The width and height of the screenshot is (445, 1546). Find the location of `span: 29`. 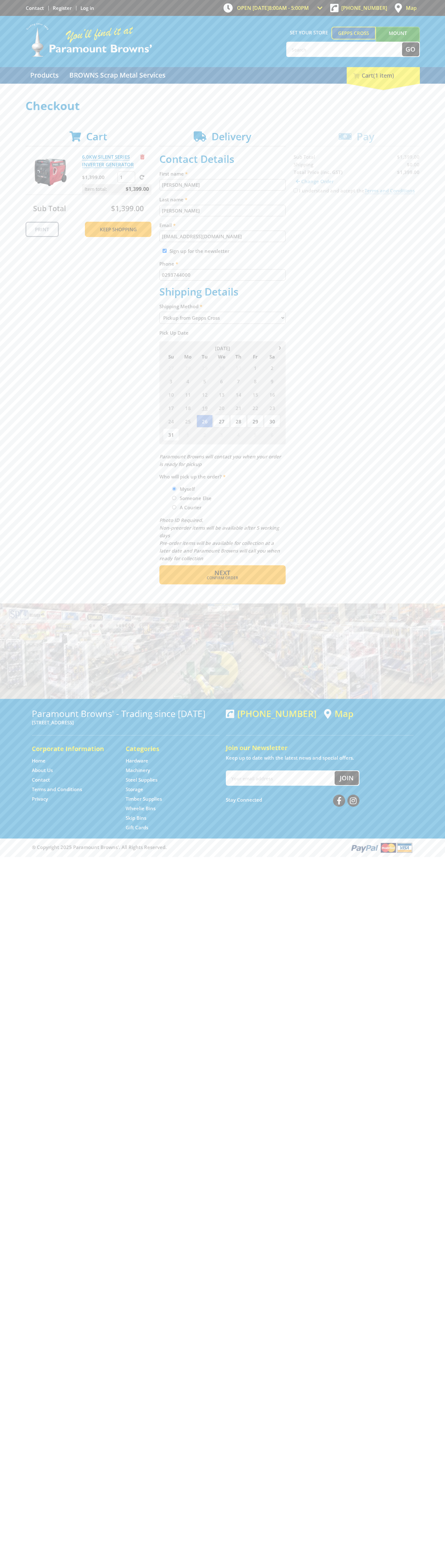

span: 29 is located at coordinates (255, 421).